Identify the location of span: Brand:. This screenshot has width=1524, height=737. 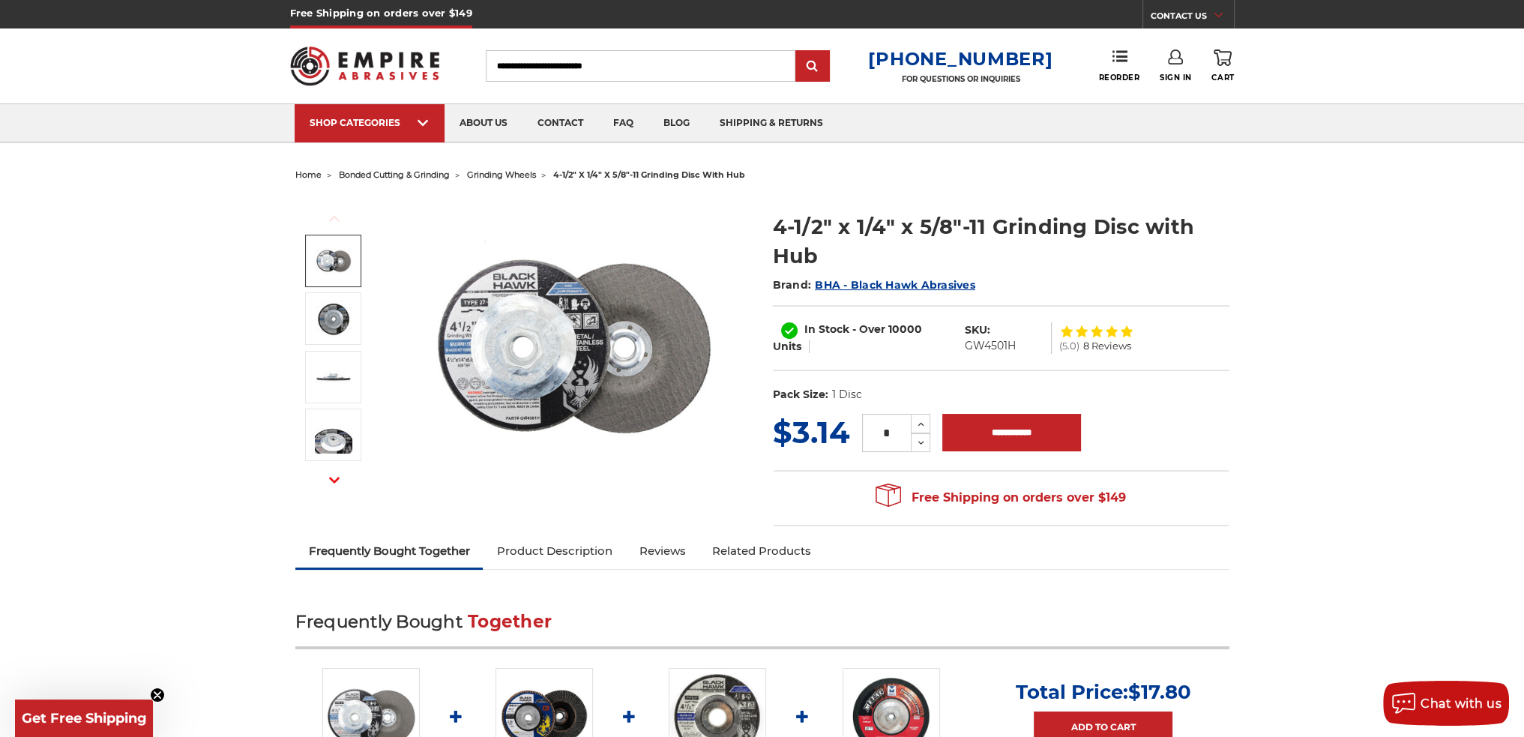
(792, 285).